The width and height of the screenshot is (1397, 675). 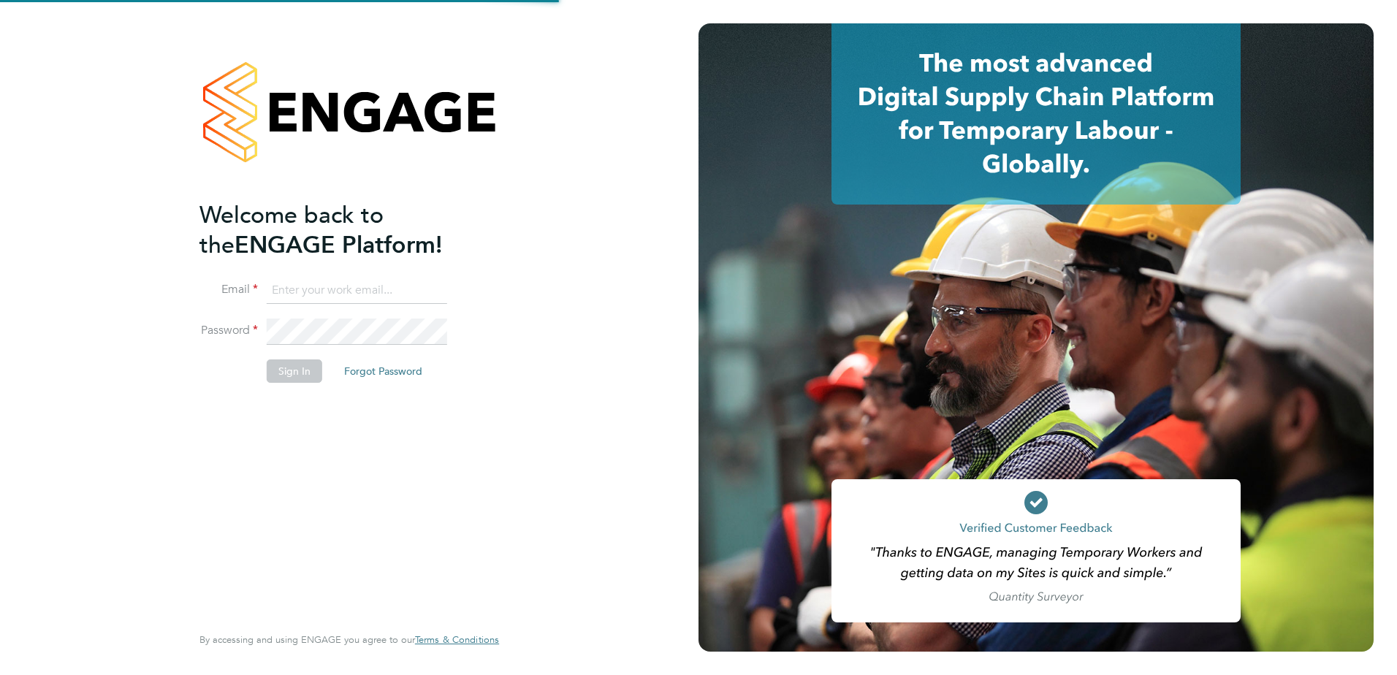 I want to click on button: Sign In, so click(x=294, y=371).